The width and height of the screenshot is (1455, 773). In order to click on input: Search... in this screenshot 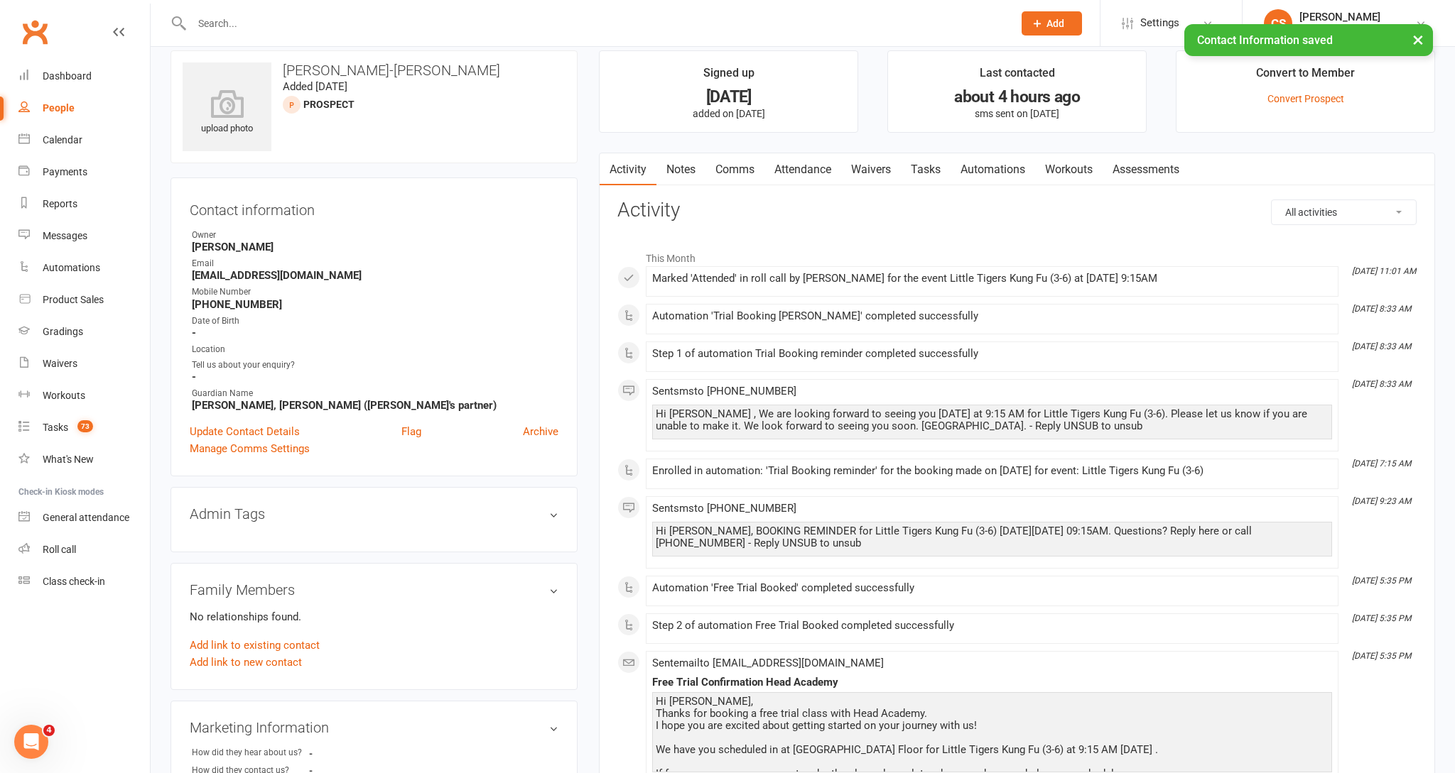, I will do `click(595, 23)`.